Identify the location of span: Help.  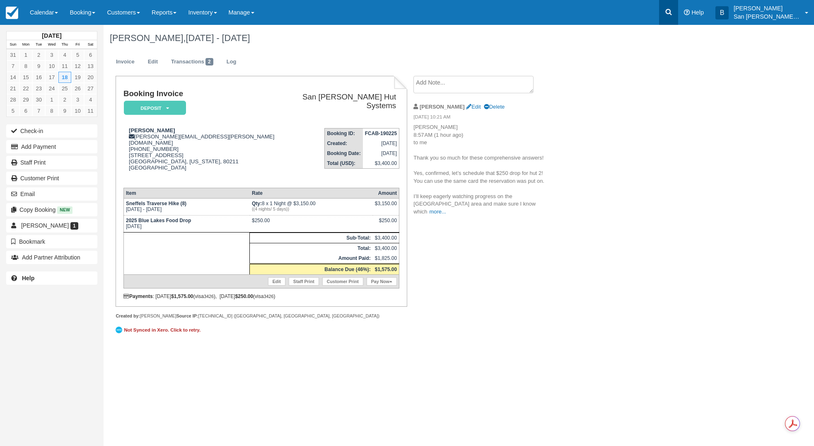
(697, 12).